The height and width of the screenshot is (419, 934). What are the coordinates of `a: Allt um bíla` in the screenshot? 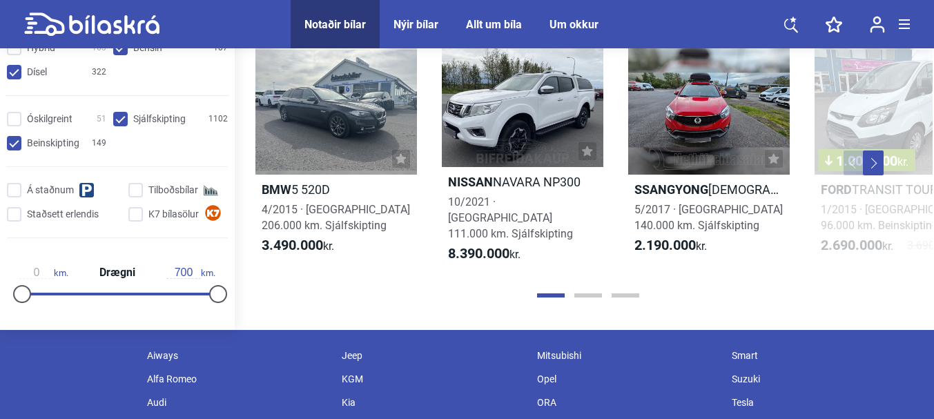 It's located at (494, 24).